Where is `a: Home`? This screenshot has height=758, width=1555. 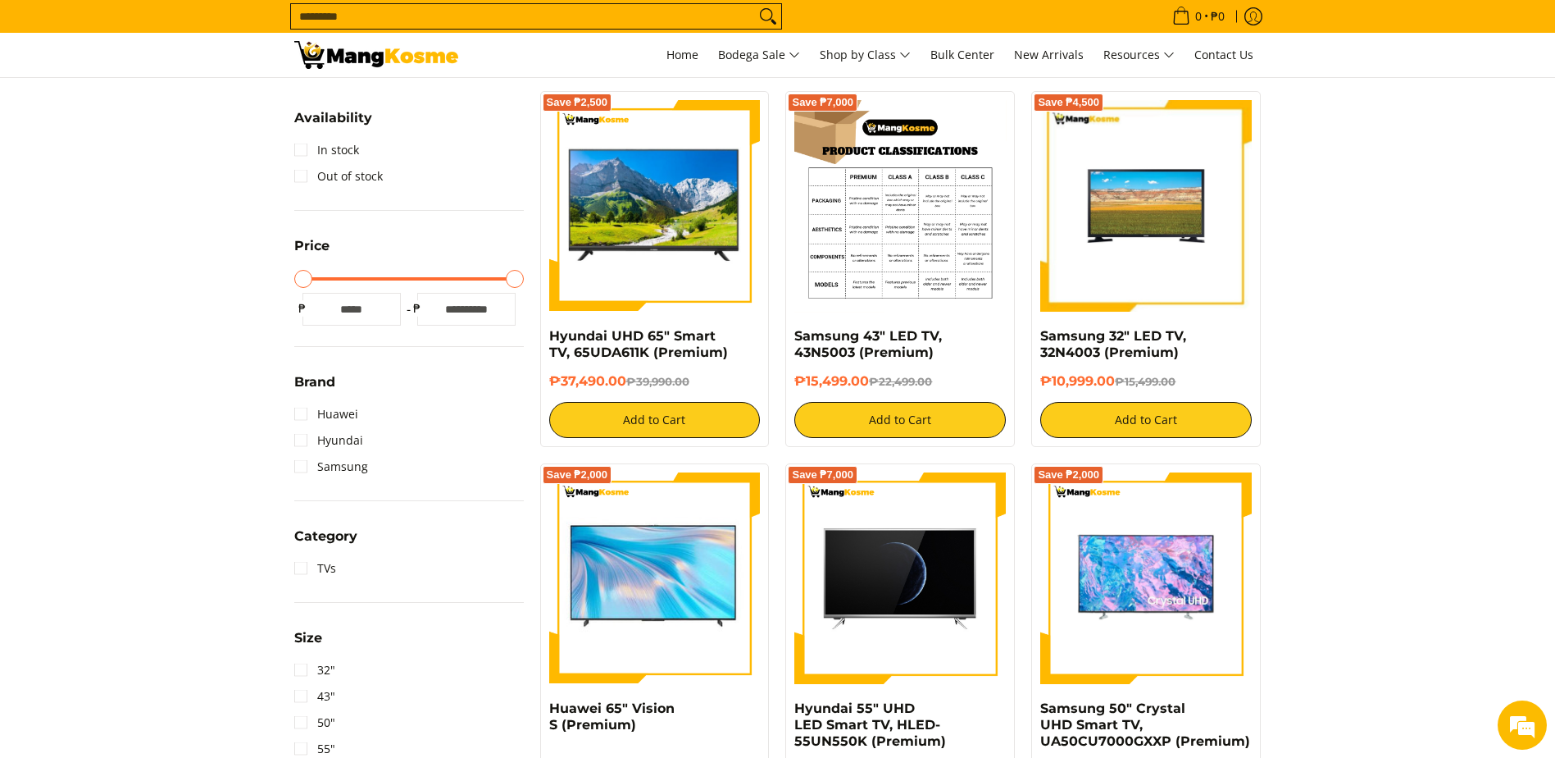
a: Home is located at coordinates (682, 55).